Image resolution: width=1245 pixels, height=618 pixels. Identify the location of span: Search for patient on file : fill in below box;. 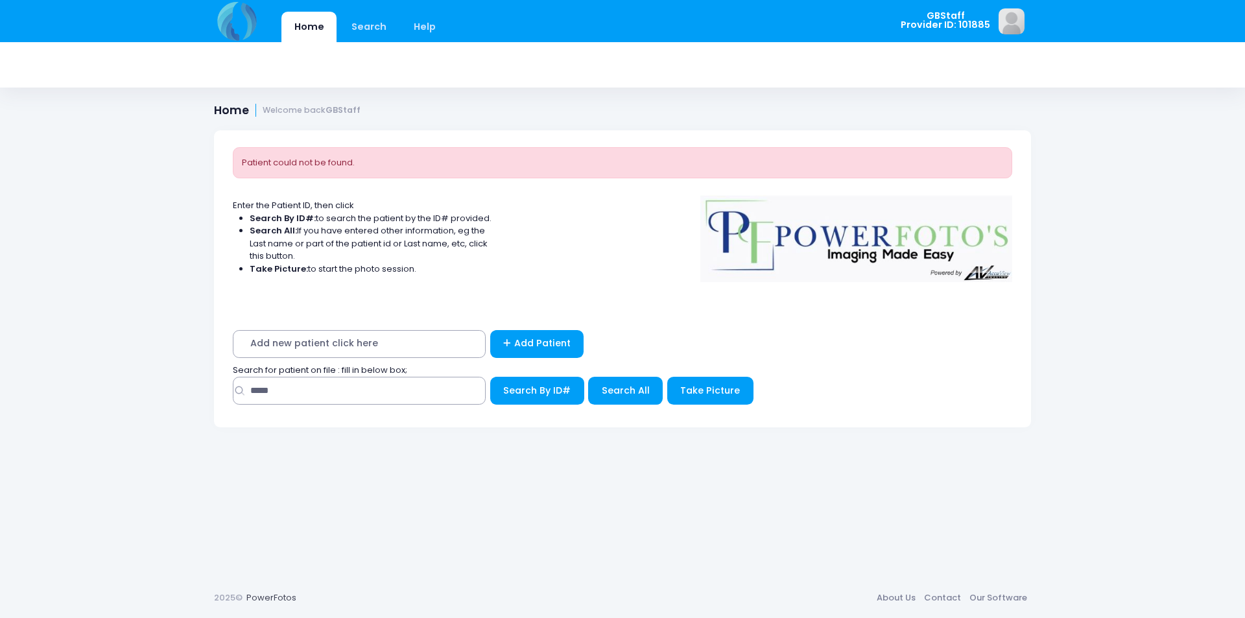
(320, 369).